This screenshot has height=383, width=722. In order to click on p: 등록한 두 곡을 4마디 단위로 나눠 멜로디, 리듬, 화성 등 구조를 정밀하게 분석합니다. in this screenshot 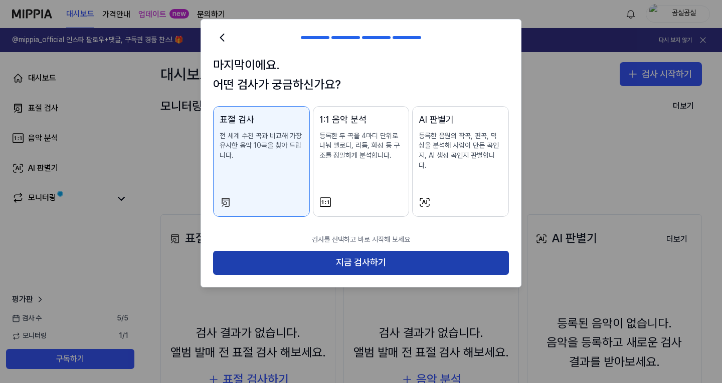, I will do `click(361, 146)`.